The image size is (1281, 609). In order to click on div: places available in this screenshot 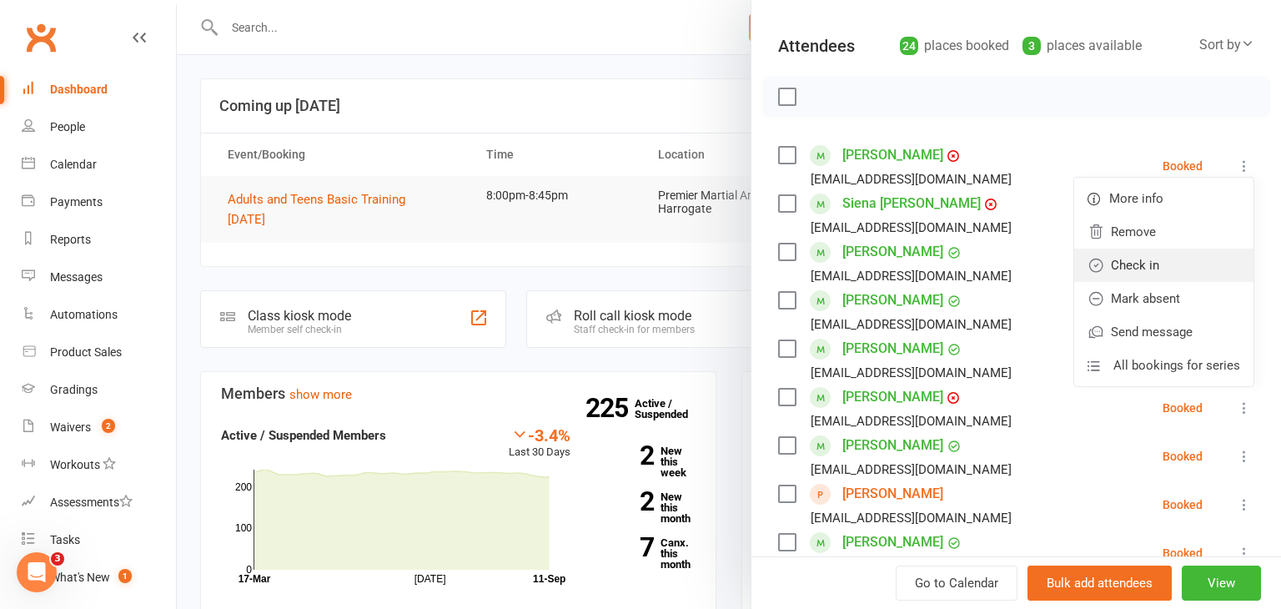, I will do `click(1082, 46)`.